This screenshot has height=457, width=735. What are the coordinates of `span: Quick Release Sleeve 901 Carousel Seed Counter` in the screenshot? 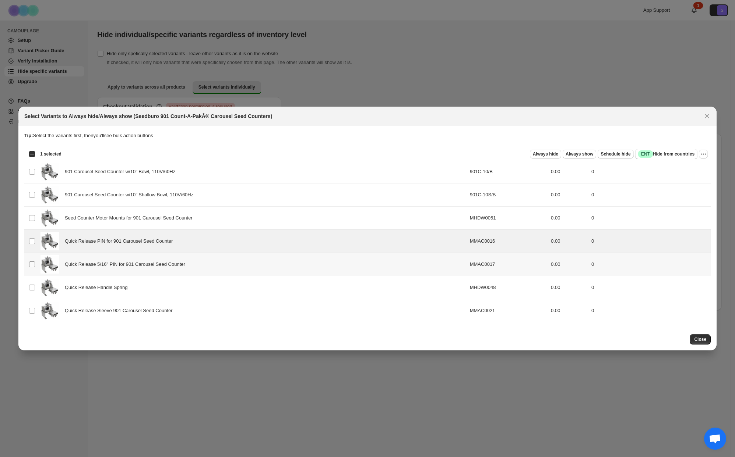 It's located at (121, 311).